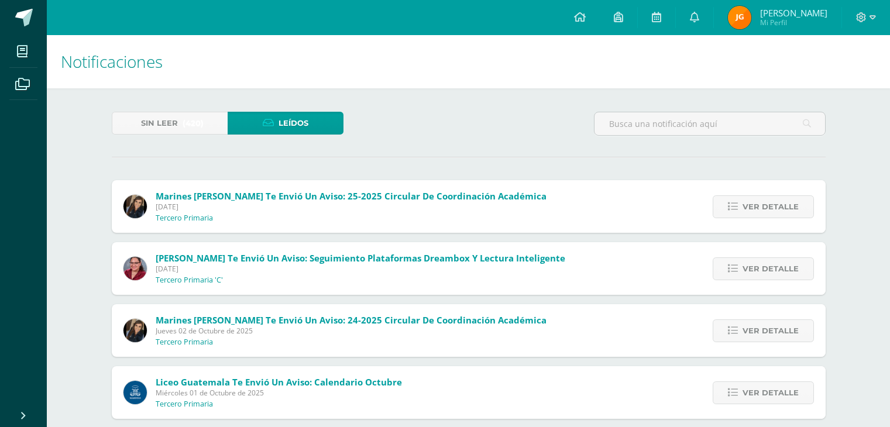 The image size is (890, 427). What do you see at coordinates (170, 123) in the screenshot?
I see `a: Sin leer(420)` at bounding box center [170, 123].